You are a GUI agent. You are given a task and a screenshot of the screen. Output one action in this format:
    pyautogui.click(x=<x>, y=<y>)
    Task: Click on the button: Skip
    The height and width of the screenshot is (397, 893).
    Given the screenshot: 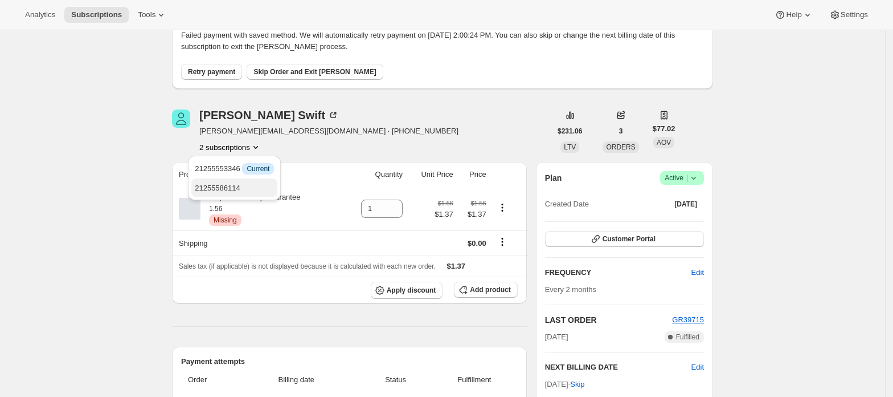 What is the action you would take?
    pyautogui.click(x=577, y=384)
    